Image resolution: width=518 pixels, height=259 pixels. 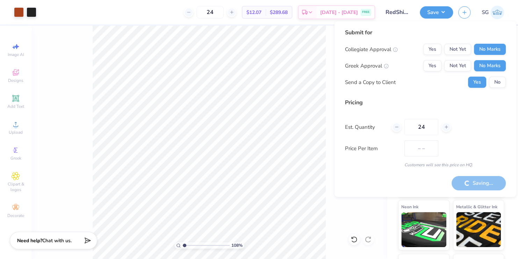 What do you see at coordinates (436, 12) in the screenshot?
I see `button: Save` at bounding box center [436, 12].